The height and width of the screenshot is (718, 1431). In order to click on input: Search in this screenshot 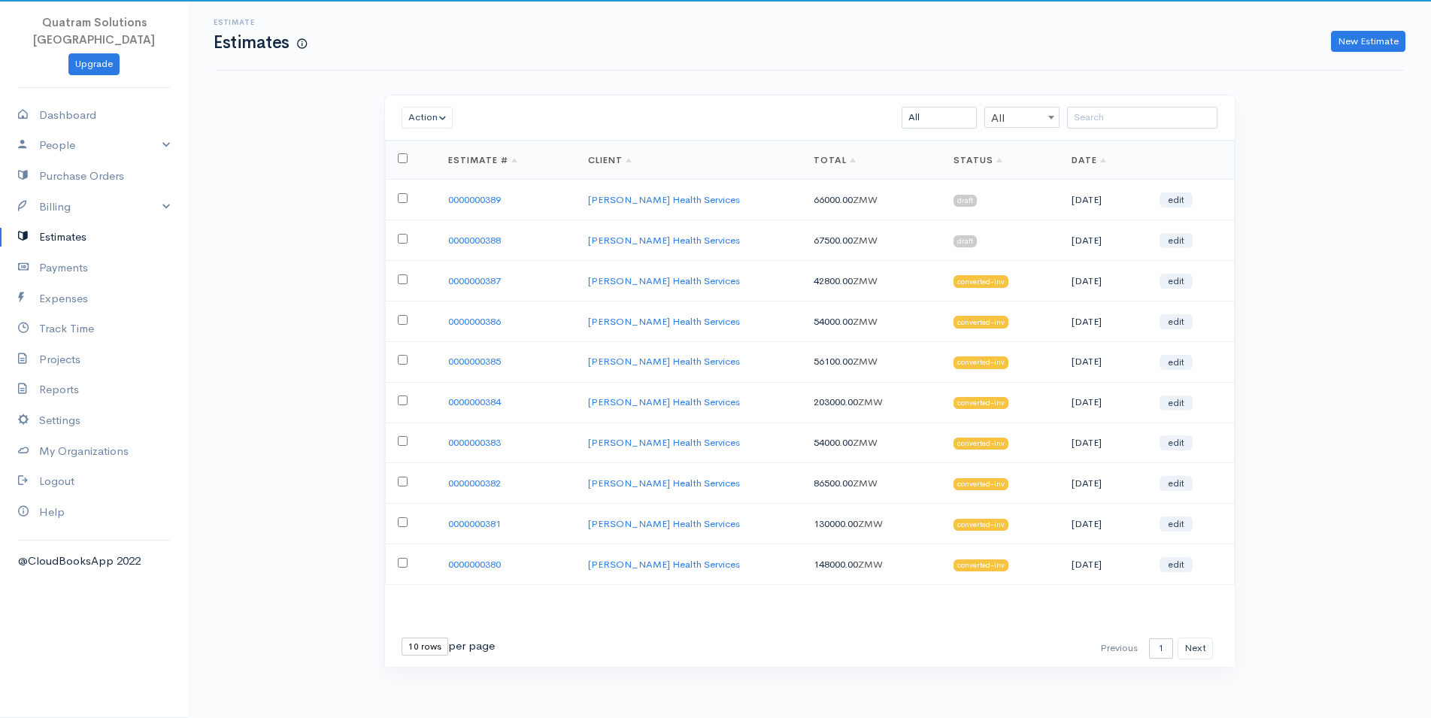, I will do `click(1142, 117)`.